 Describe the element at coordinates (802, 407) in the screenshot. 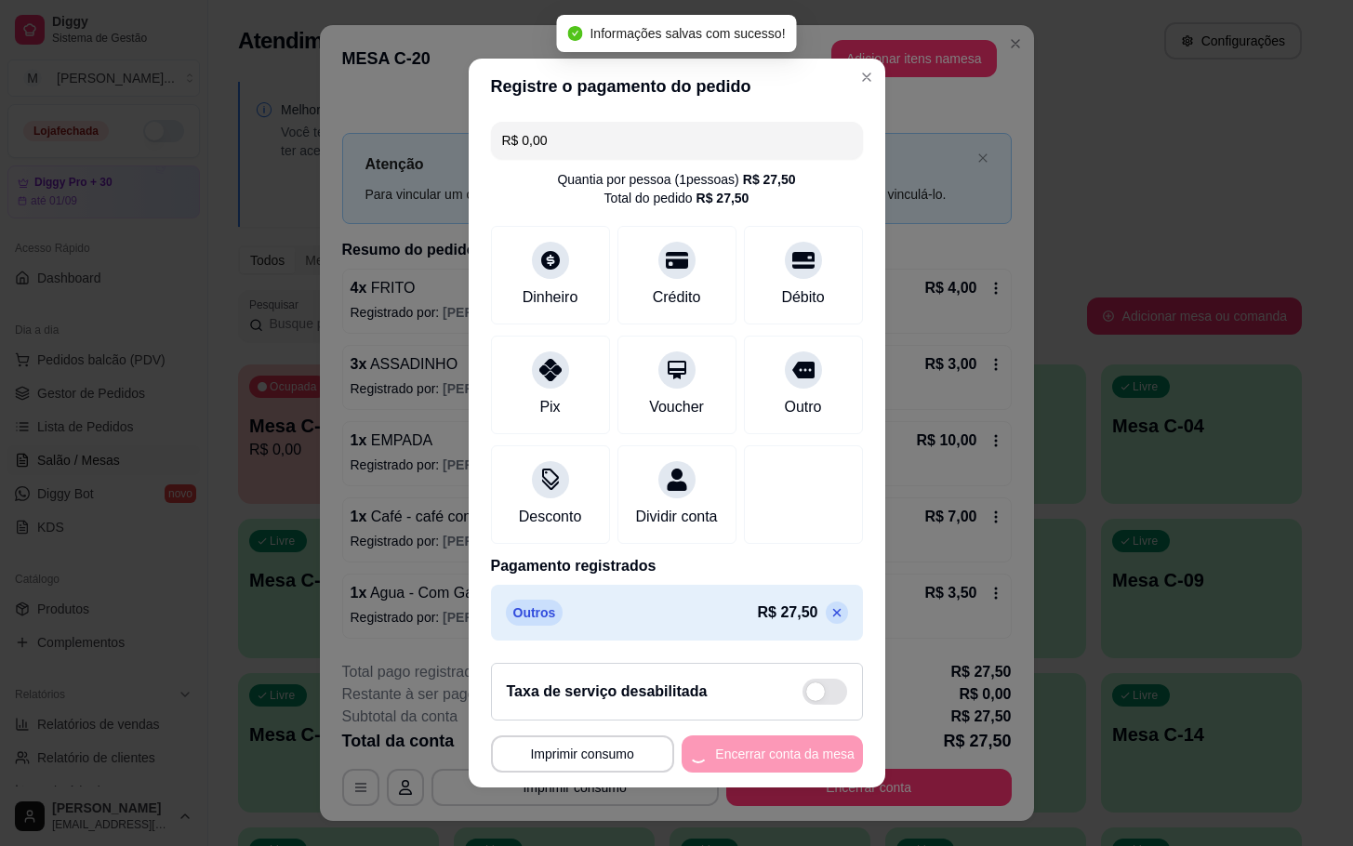

I see `div: Outro` at that location.